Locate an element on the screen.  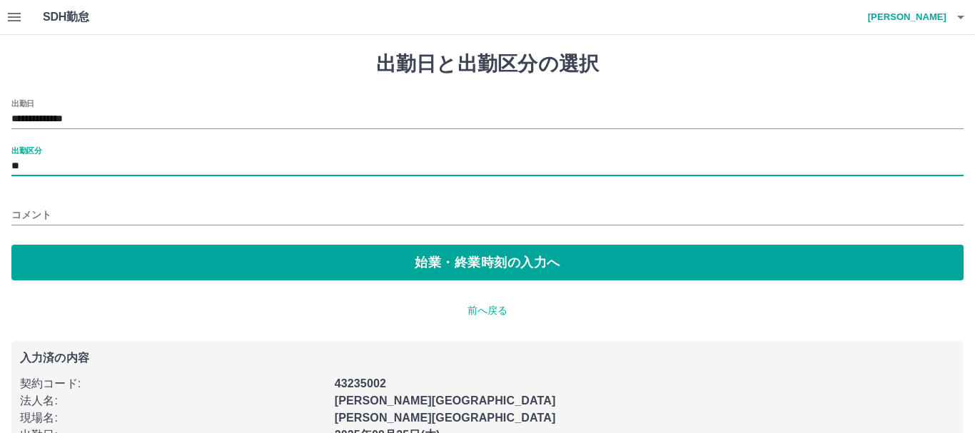
b: 43235002 is located at coordinates (360, 383).